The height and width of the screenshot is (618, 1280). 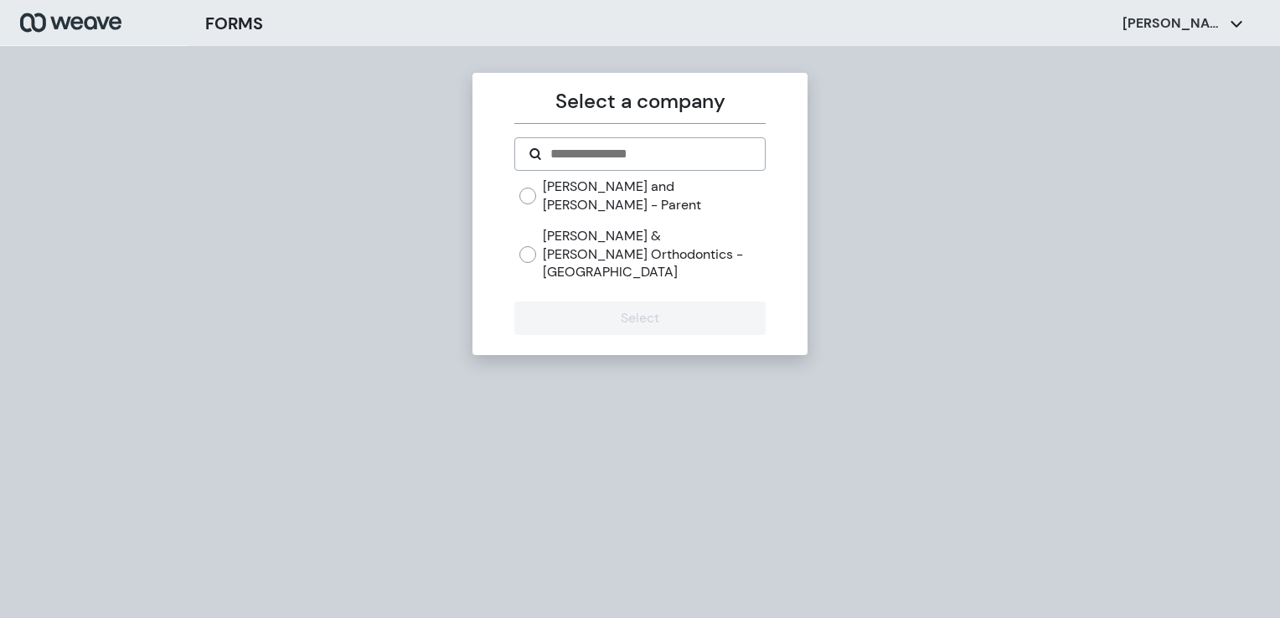 What do you see at coordinates (639, 318) in the screenshot?
I see `button: Select` at bounding box center [639, 318].